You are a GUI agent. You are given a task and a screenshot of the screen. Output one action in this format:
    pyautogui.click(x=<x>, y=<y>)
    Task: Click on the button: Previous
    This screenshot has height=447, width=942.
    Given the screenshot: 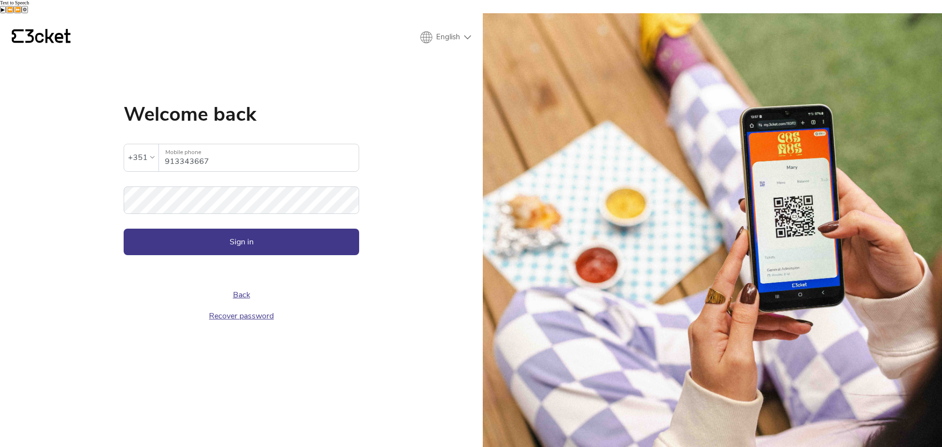 What is the action you would take?
    pyautogui.click(x=10, y=10)
    